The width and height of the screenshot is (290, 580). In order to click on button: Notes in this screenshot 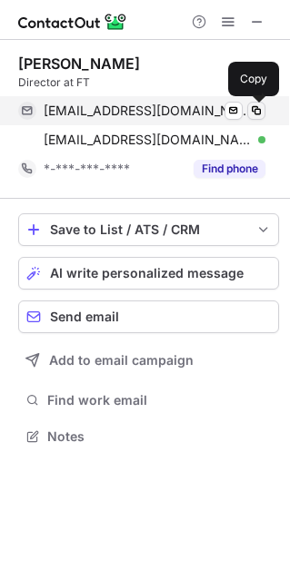, I will do `click(148, 437)`.